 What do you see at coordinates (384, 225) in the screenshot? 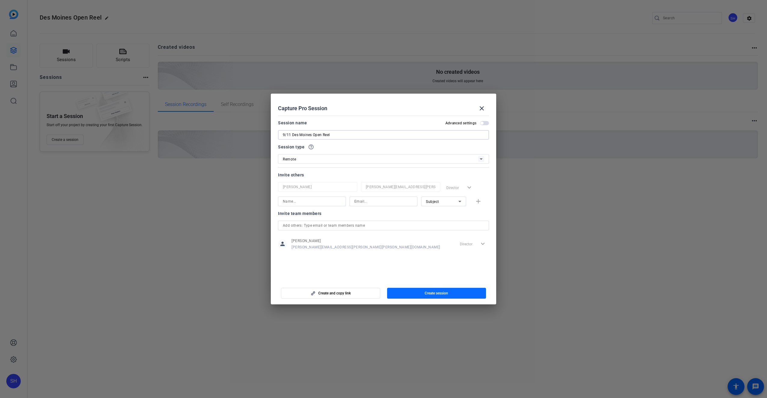
I see `input: Add others: Type email or team members name` at bounding box center [384, 225].